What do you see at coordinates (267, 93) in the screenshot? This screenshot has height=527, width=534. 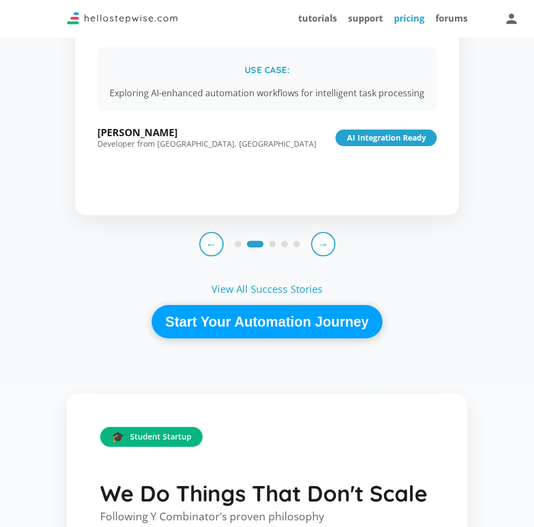 I see `p: Exploring AI-enhanced automation workflows for intelligent task processing` at bounding box center [267, 93].